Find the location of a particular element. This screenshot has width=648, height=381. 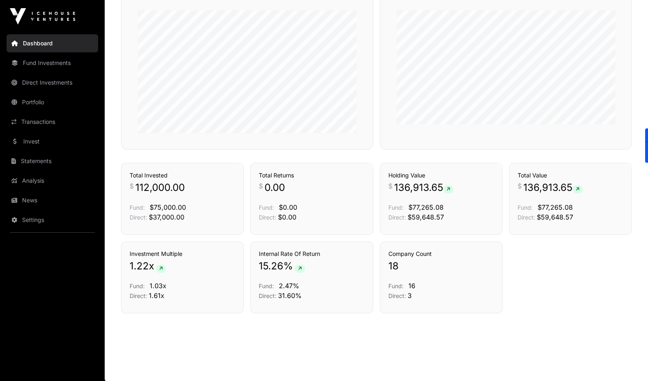

a: Transactions is located at coordinates (52, 122).